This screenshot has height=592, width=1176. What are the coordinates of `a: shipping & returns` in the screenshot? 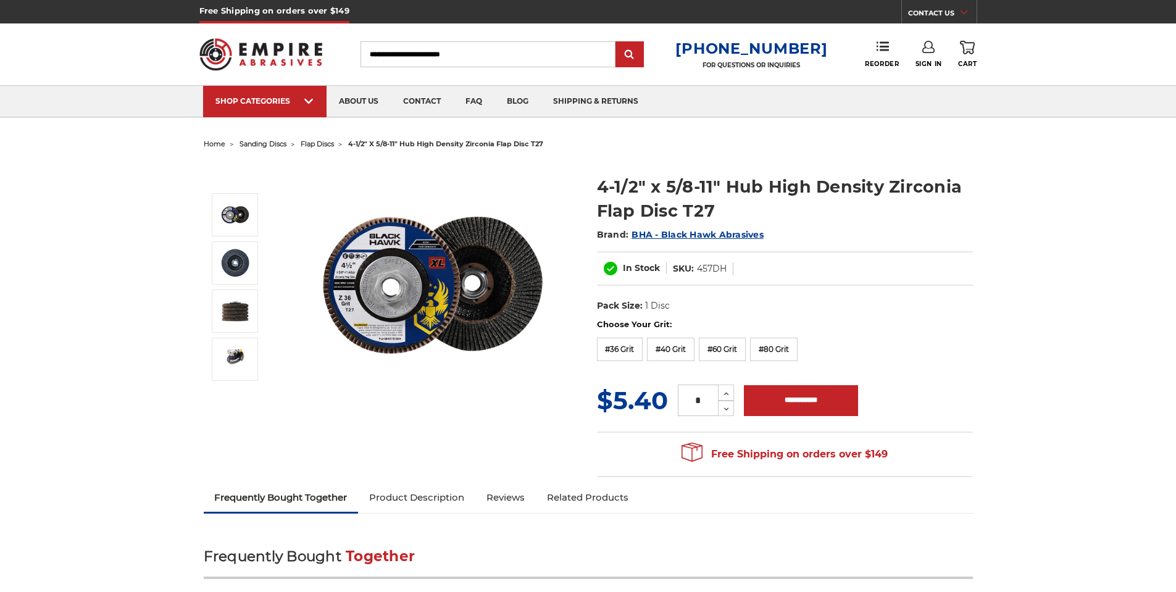 It's located at (596, 101).